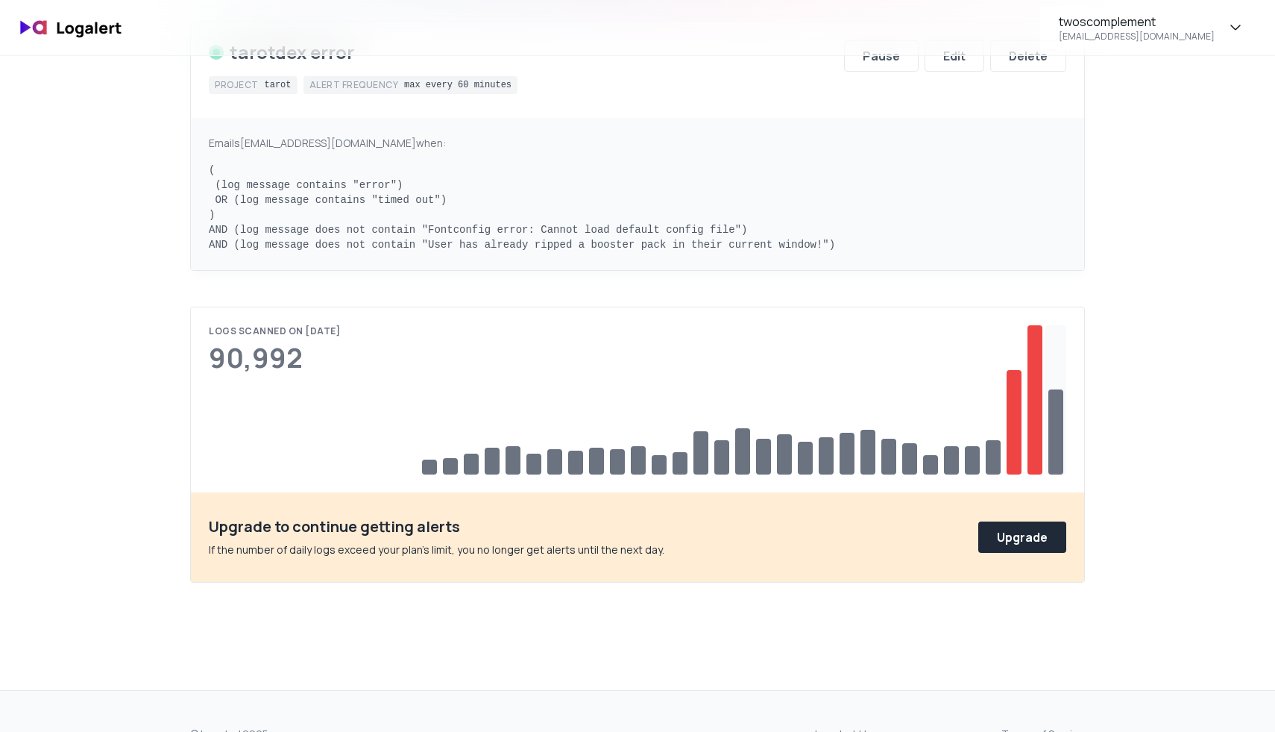  What do you see at coordinates (955, 56) in the screenshot?
I see `button: Edit` at bounding box center [955, 56].